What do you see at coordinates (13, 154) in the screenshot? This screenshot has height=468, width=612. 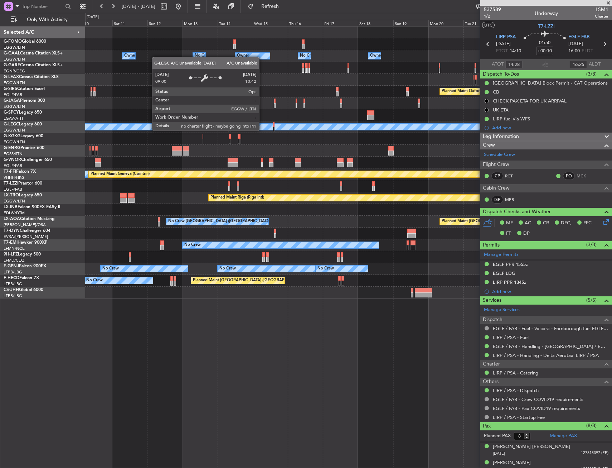 I see `a: EGSS/STN` at bounding box center [13, 154].